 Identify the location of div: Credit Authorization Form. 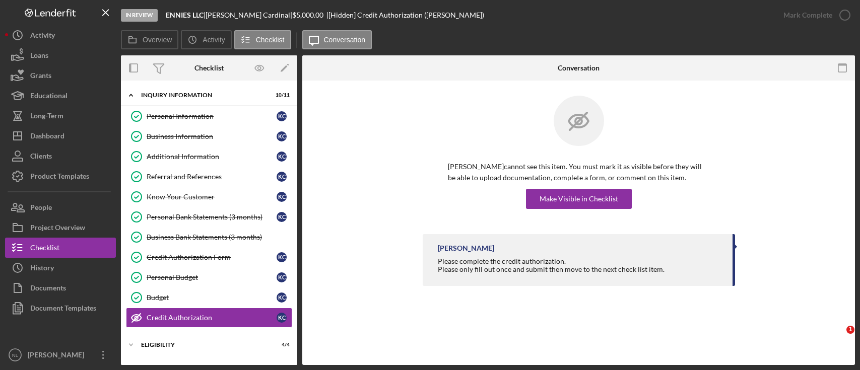
(212, 257).